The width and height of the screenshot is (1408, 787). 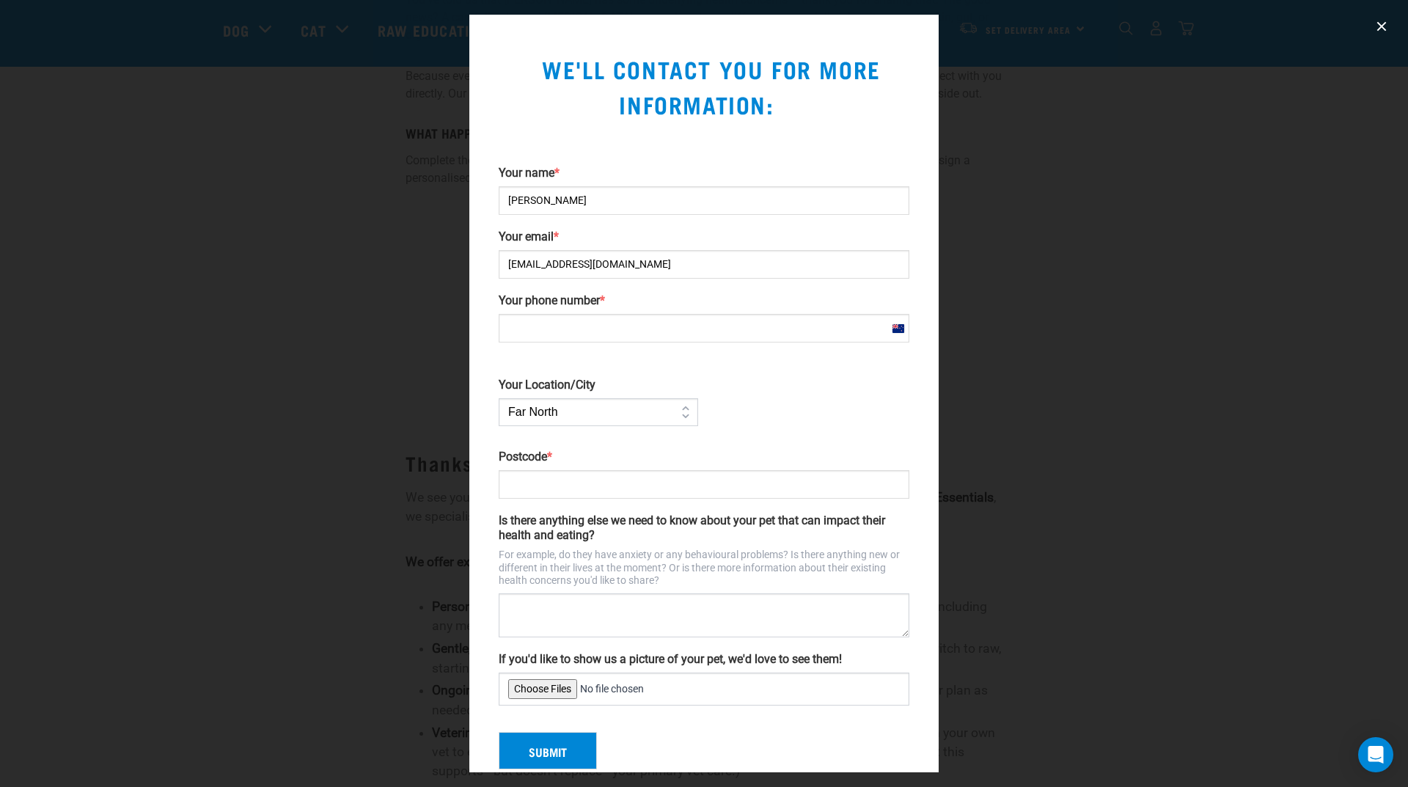 I want to click on label: Your phone number, so click(x=704, y=301).